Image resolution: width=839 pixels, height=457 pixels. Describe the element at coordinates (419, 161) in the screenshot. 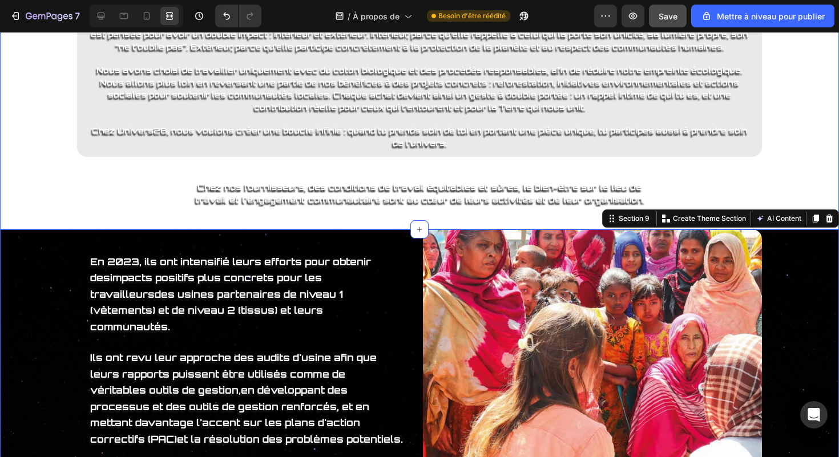

I see `span: Chez nos fournisseurs, des conditions de travail équitables et sûres, le bien-être sur le lieu de...` at that location.